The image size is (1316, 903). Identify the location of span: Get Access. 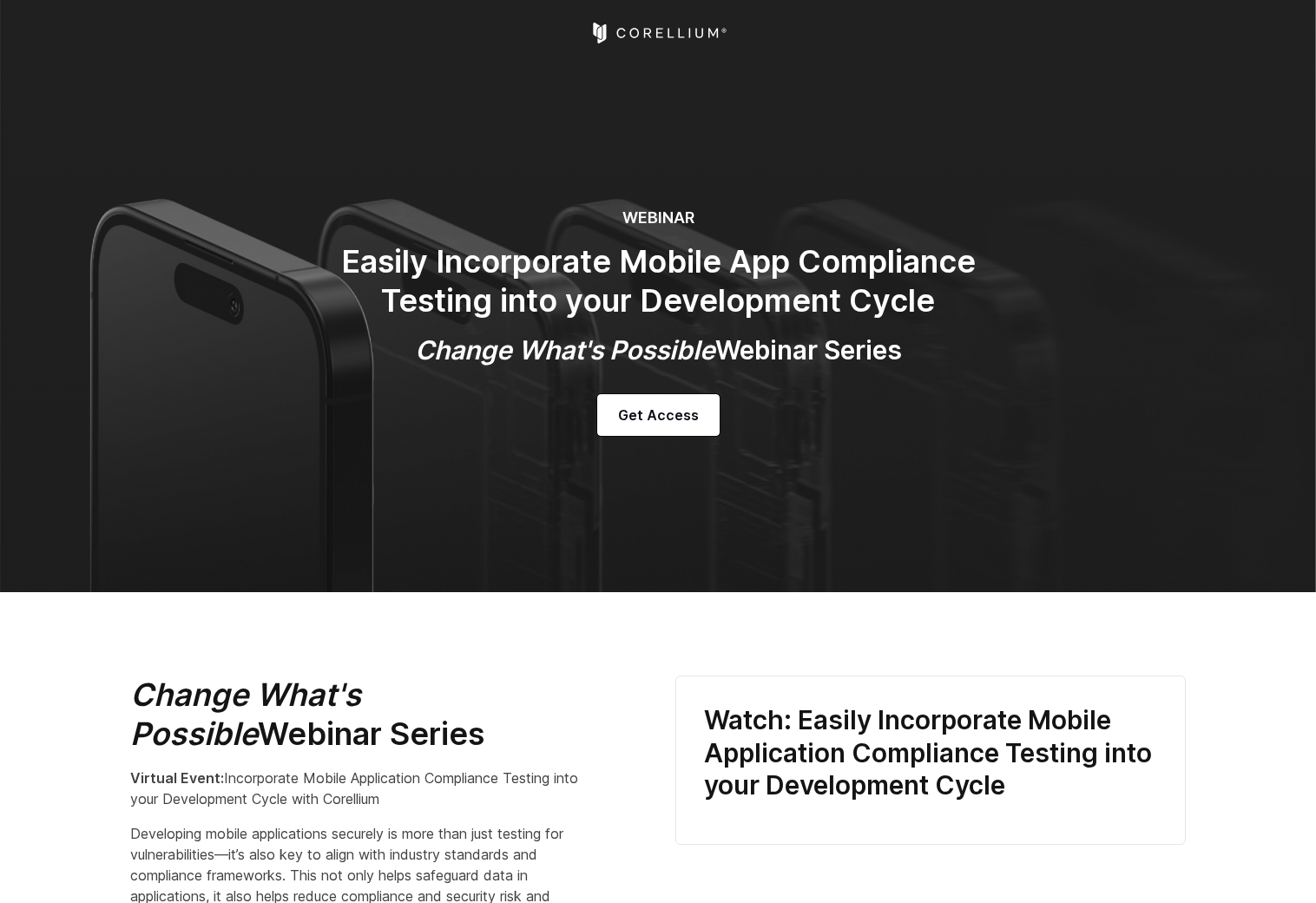
(658, 415).